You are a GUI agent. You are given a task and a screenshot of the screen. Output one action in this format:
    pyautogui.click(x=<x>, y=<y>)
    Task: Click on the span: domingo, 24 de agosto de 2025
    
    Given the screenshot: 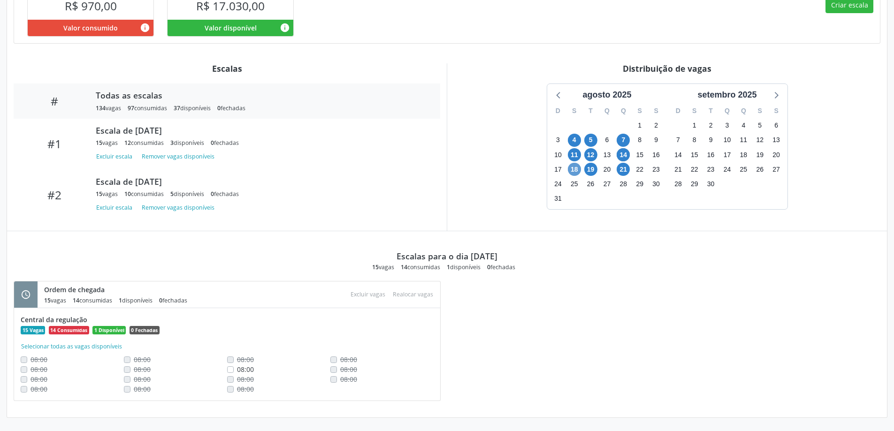 What is the action you would take?
    pyautogui.click(x=558, y=184)
    